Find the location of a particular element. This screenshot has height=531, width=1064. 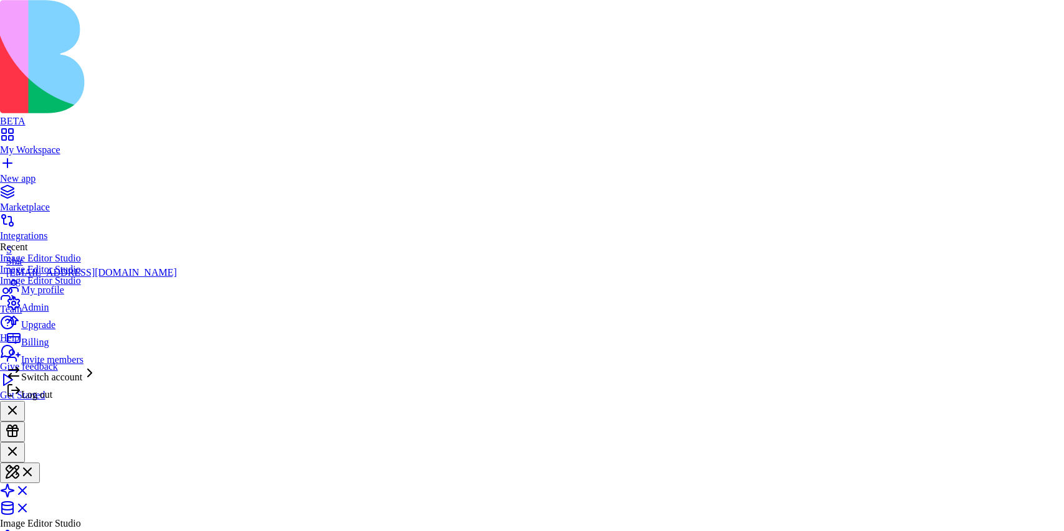

a: Billing is located at coordinates (92, 339).